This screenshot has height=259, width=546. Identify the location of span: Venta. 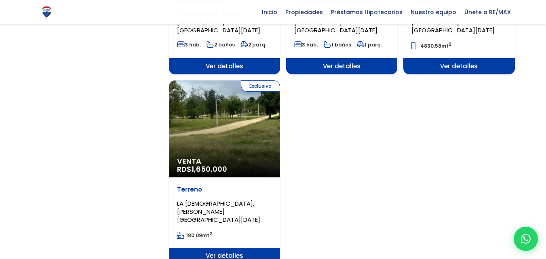
(224, 161).